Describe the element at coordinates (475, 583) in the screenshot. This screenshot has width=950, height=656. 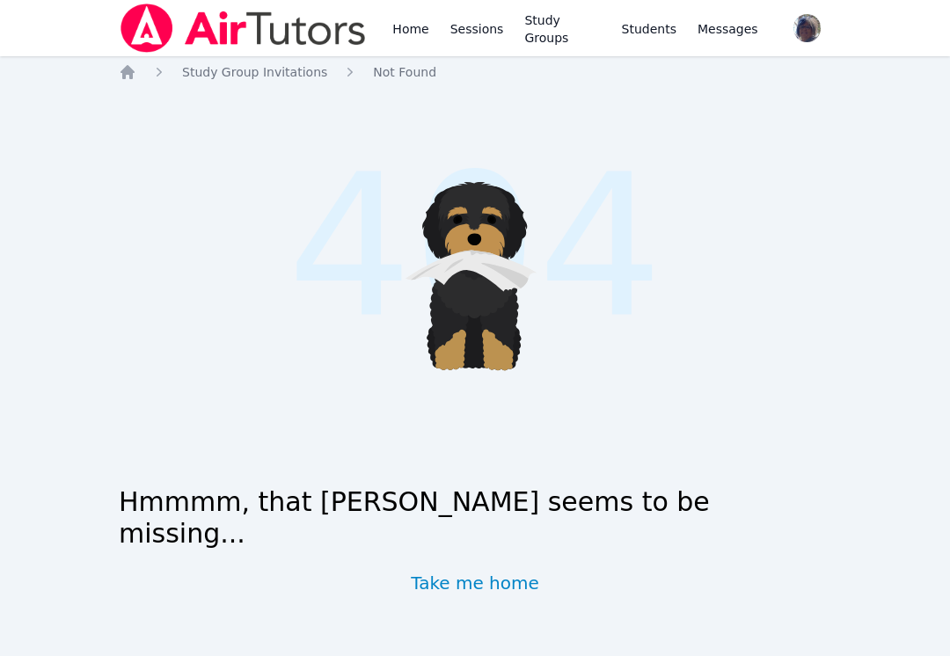
I see `a: Take me home` at that location.